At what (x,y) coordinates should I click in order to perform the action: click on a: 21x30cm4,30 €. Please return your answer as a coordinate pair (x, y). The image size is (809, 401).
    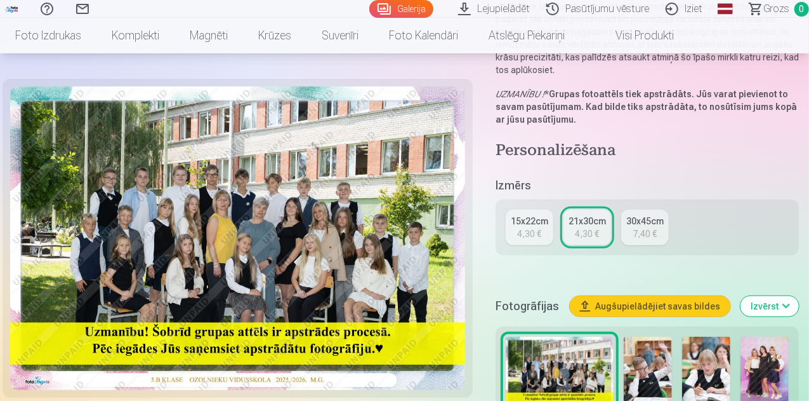
    Looking at the image, I should click on (587, 227).